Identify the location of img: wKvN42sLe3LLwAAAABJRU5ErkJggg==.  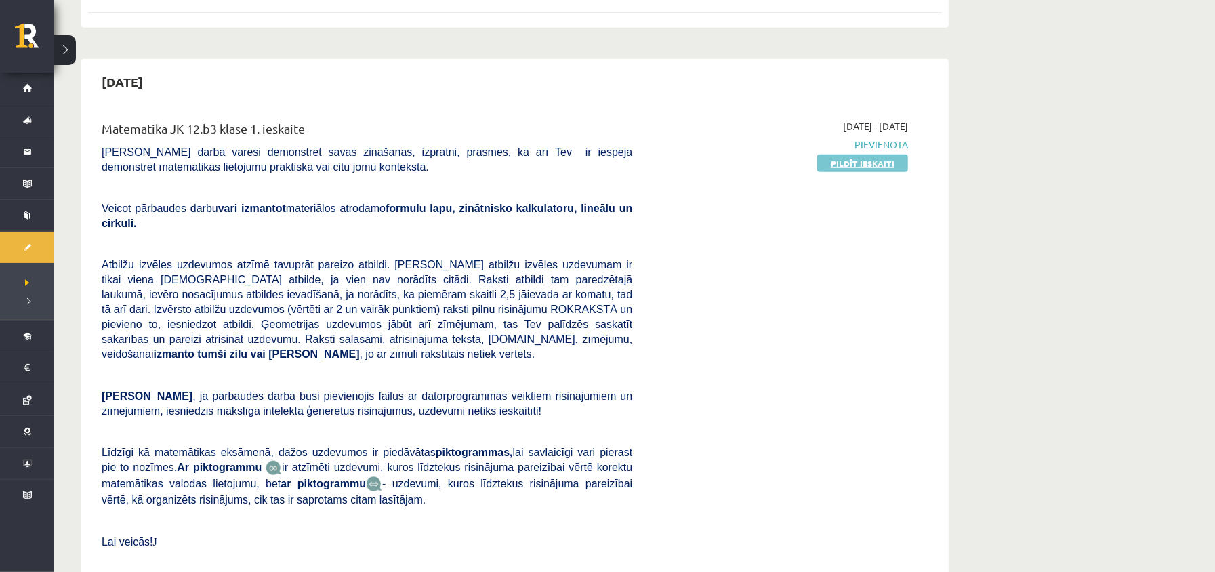
(374, 484).